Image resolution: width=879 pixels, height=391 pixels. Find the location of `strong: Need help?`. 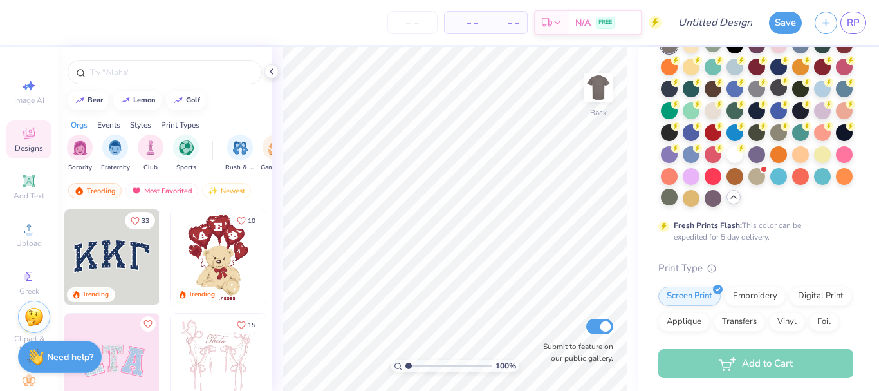

strong: Need help? is located at coordinates (70, 356).